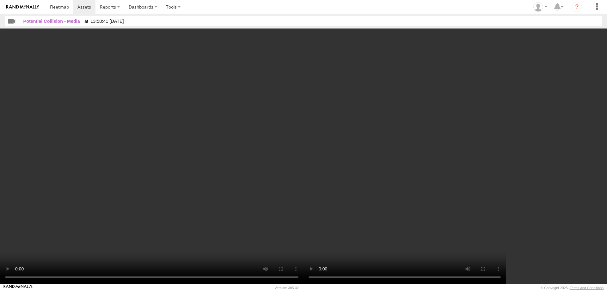 The image size is (607, 291). I want to click on div: Version: 305.02, so click(287, 288).